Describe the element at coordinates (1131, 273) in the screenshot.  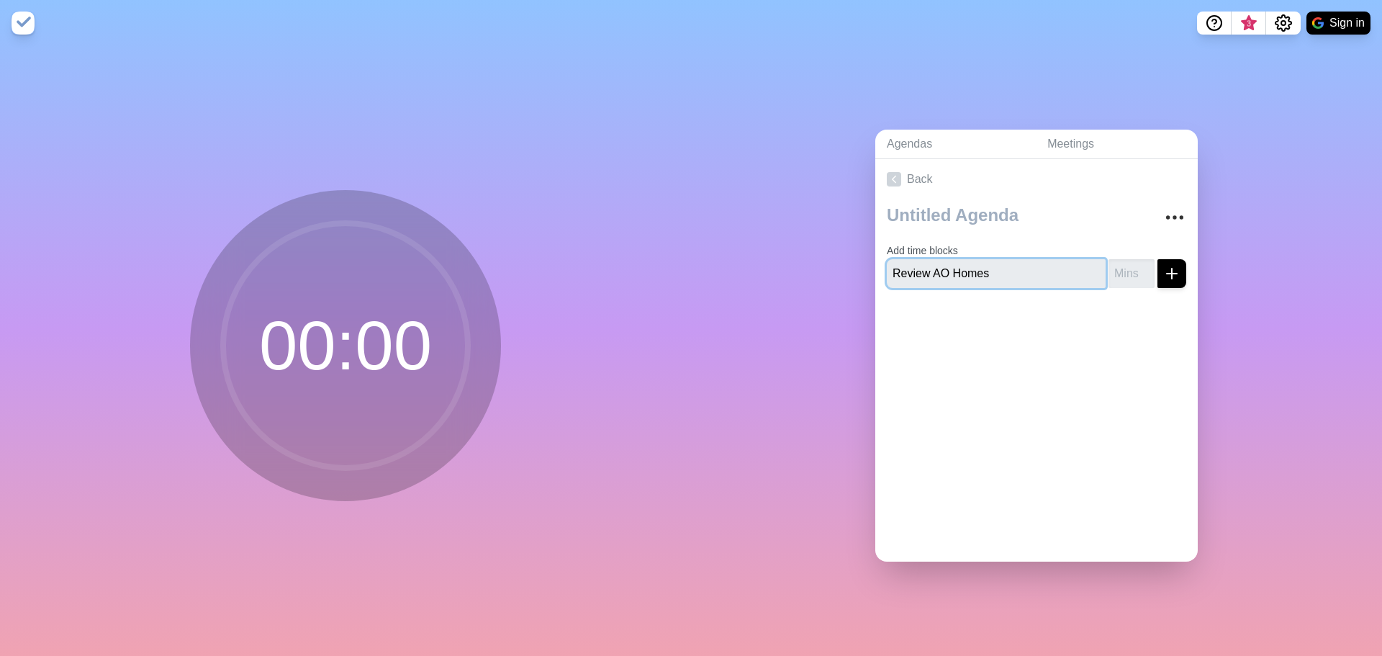
I see `input: Mins` at that location.